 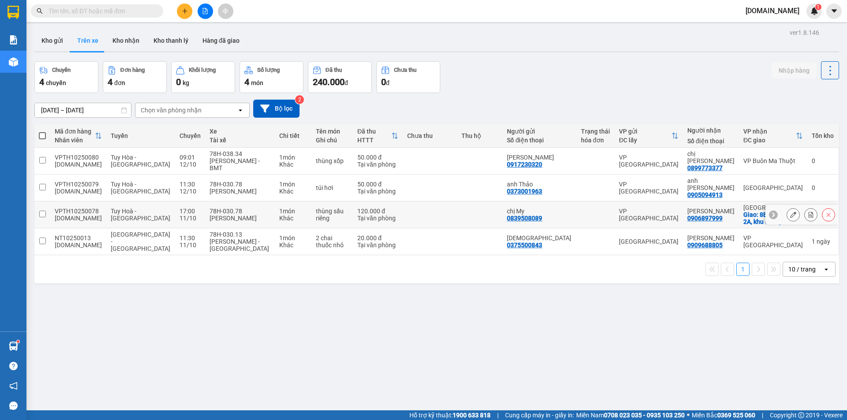 What do you see at coordinates (225, 11) in the screenshot?
I see `span: aim` at bounding box center [225, 11].